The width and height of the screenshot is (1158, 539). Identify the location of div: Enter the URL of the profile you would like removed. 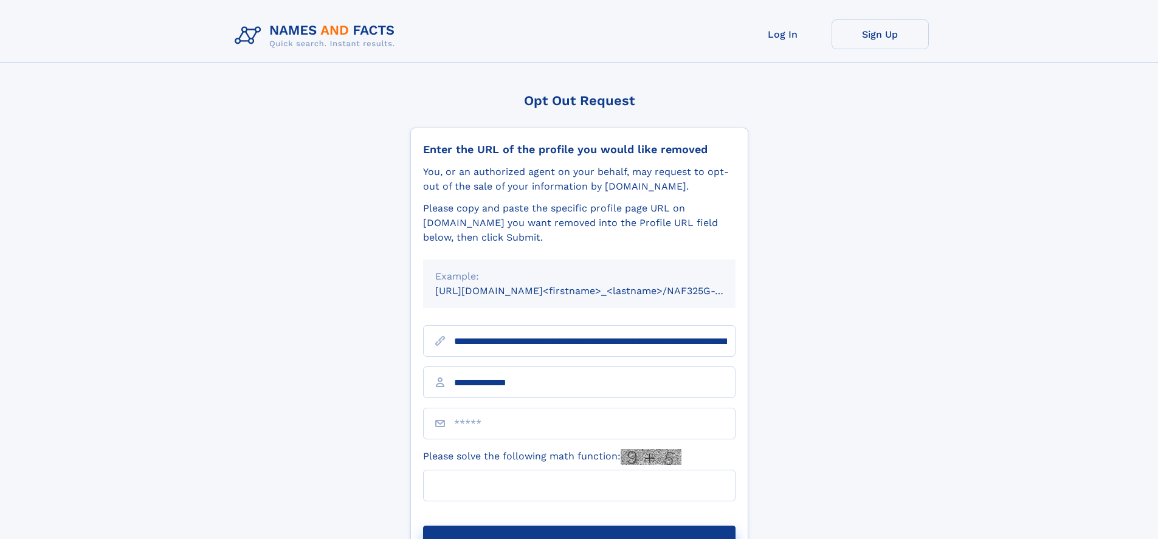
(579, 149).